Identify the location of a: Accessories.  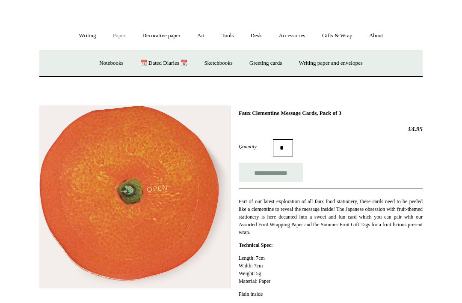
(292, 36).